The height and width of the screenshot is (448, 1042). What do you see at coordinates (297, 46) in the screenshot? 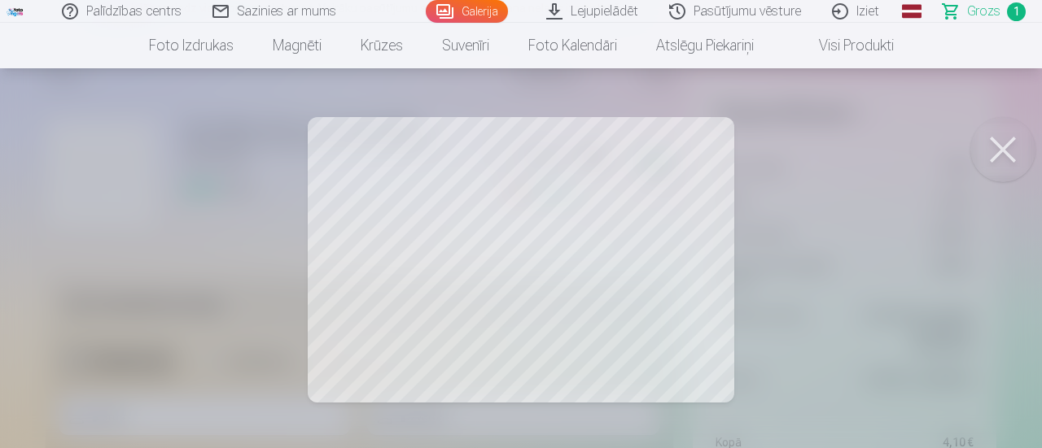
I see `a: Magnēti` at bounding box center [297, 46].